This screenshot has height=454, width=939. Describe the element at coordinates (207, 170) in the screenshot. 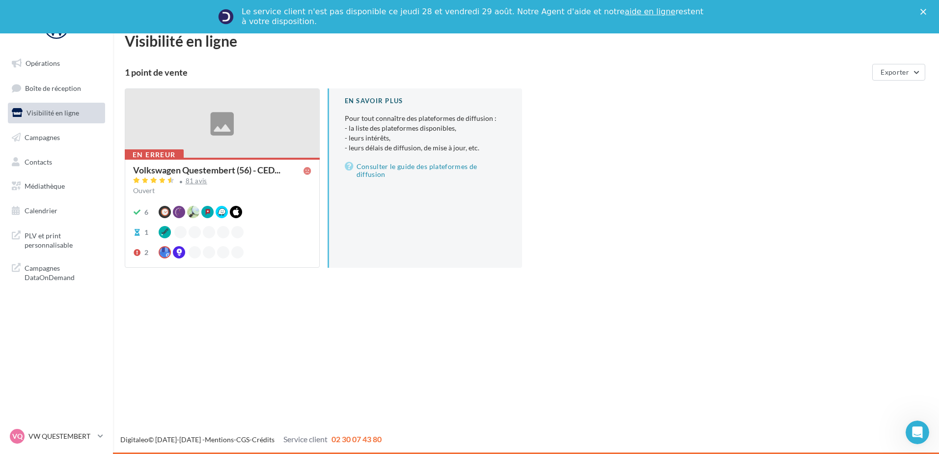

I see `span: Volkswagen Questembert (56) - CED...` at that location.